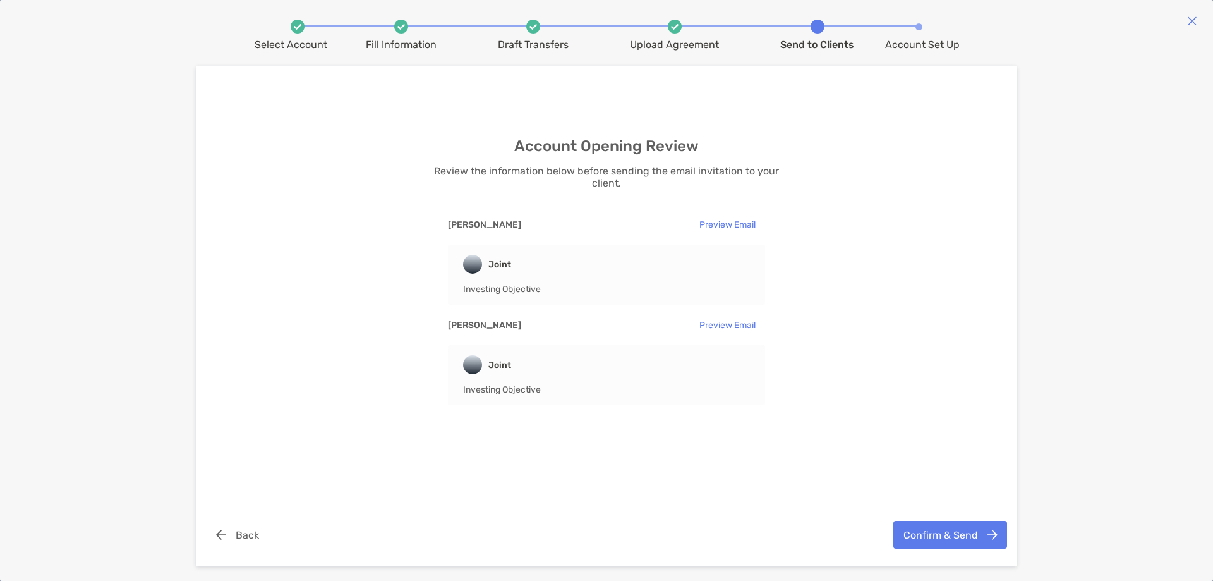 This screenshot has height=581, width=1213. I want to click on h3: Account Opening Review, so click(607, 146).